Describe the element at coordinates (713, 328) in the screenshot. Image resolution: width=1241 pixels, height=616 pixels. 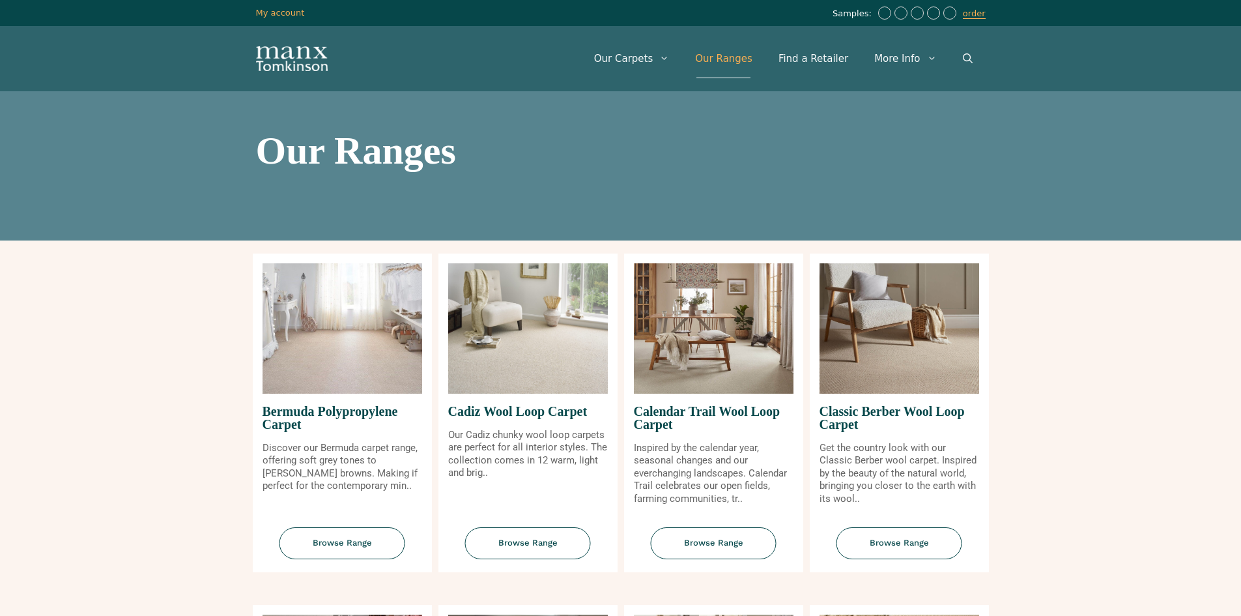
I see `img: Calendar Trail Wool Loop Carpet` at that location.